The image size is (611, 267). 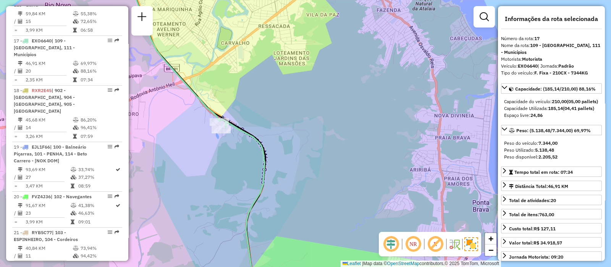 What do you see at coordinates (41, 147) in the screenshot?
I see `span: EJL1F66` at bounding box center [41, 147].